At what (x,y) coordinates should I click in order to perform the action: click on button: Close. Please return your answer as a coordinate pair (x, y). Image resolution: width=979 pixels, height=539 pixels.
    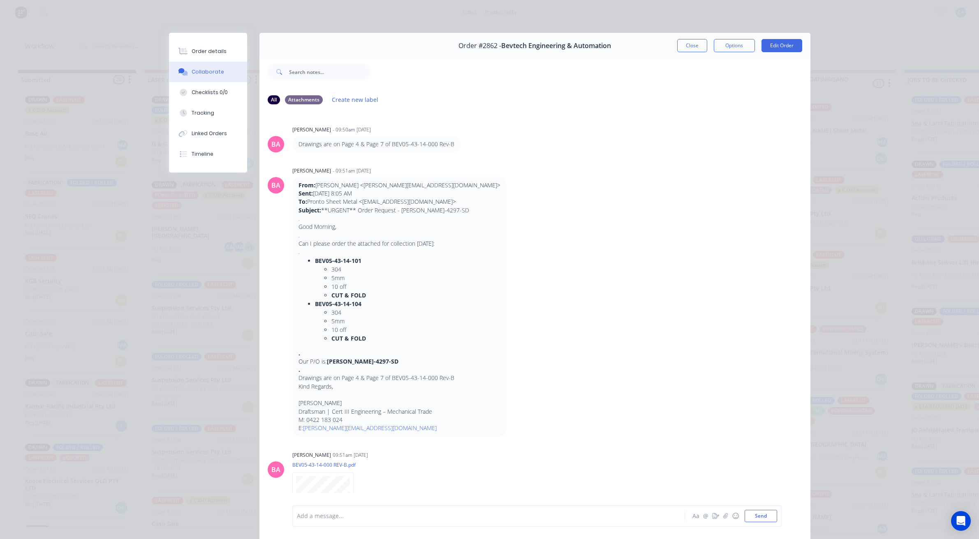
    Looking at the image, I should click on (692, 46).